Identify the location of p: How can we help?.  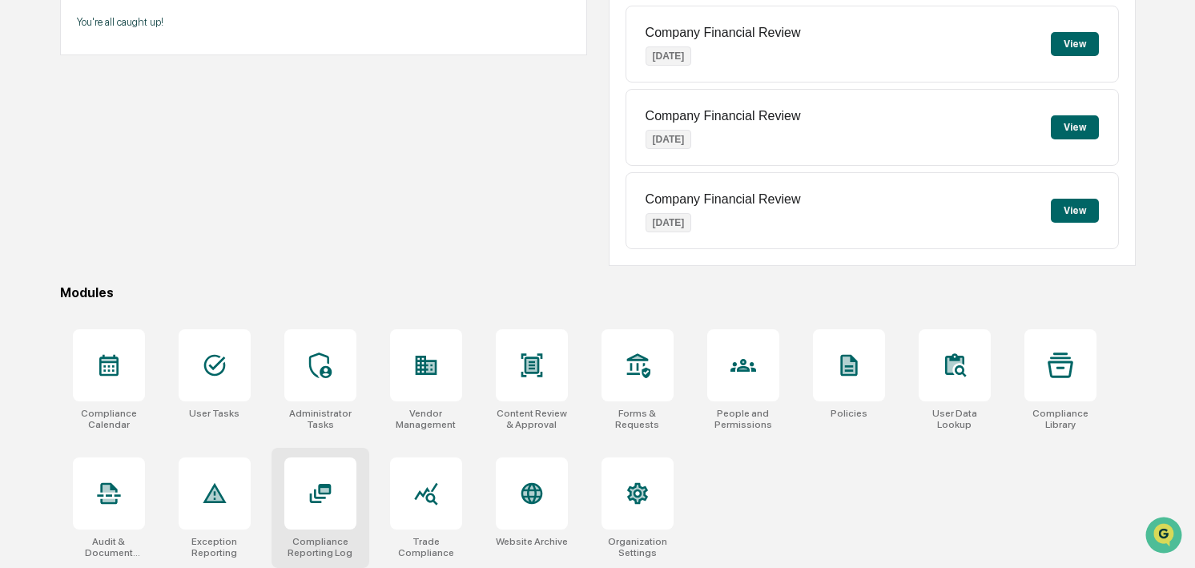
(154, 46).